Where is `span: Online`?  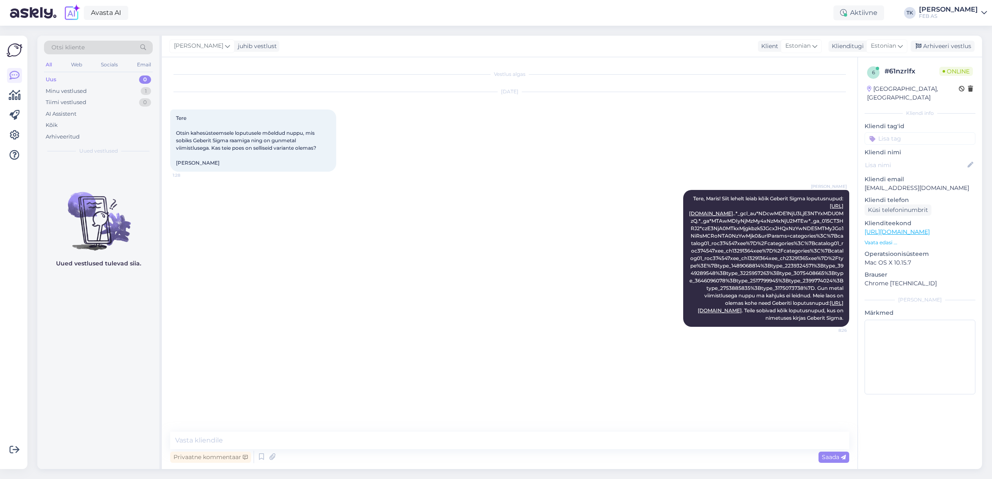
span: Online is located at coordinates (956, 71).